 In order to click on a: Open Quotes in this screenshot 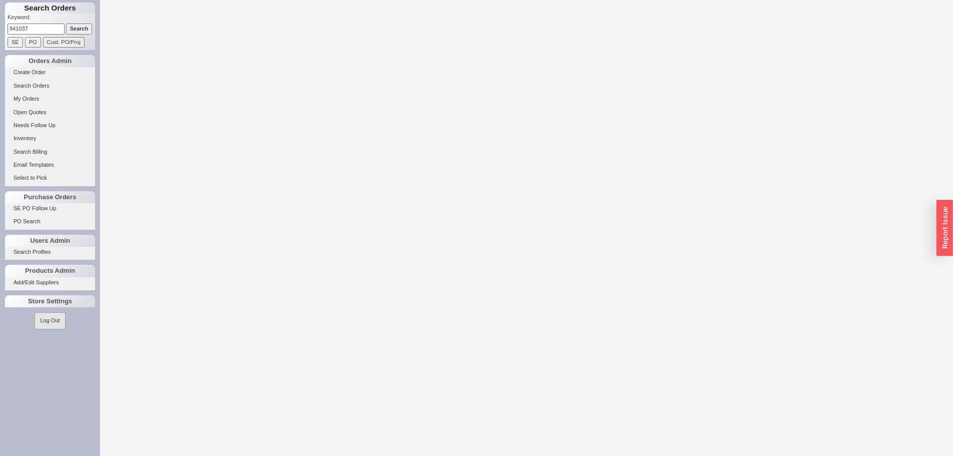, I will do `click(50, 112)`.